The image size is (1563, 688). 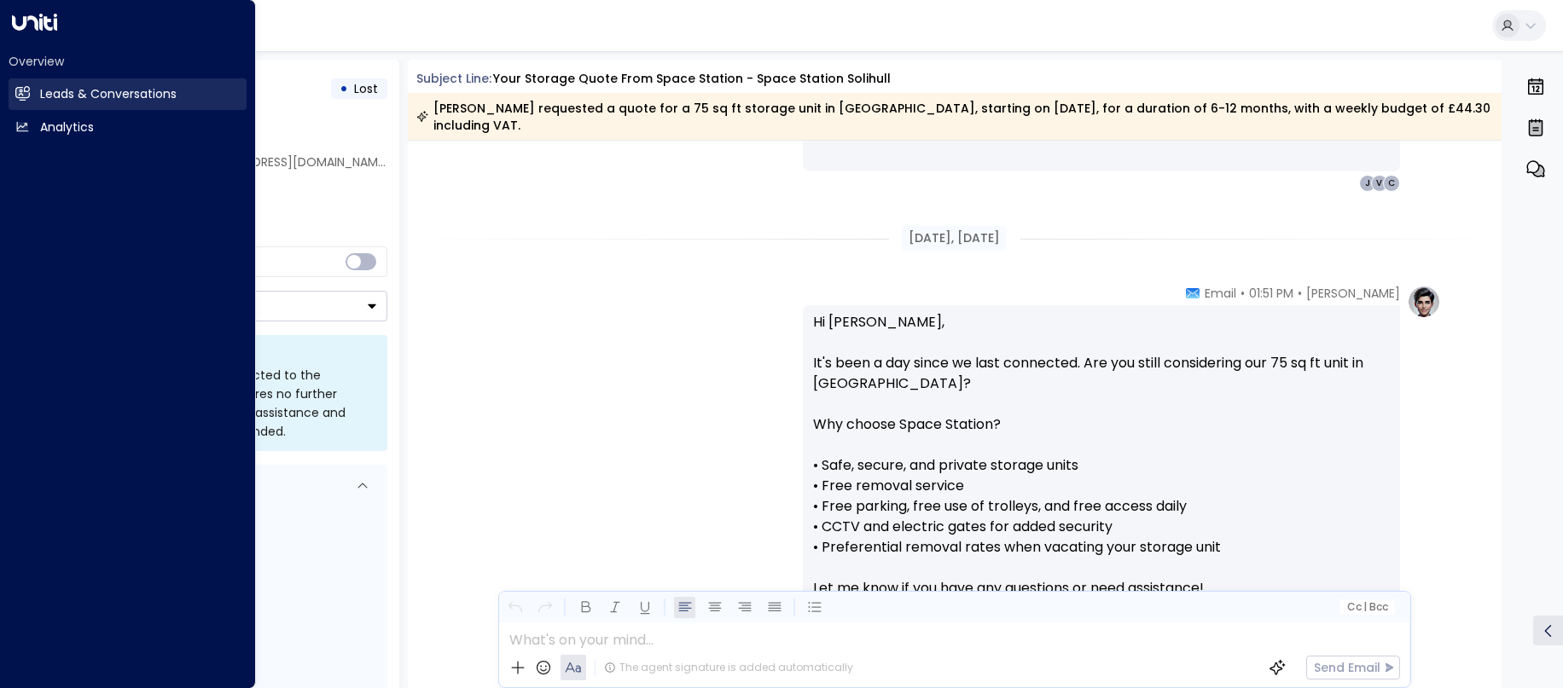 What do you see at coordinates (108, 94) in the screenshot?
I see `h2: Leads & Conversations` at bounding box center [108, 94].